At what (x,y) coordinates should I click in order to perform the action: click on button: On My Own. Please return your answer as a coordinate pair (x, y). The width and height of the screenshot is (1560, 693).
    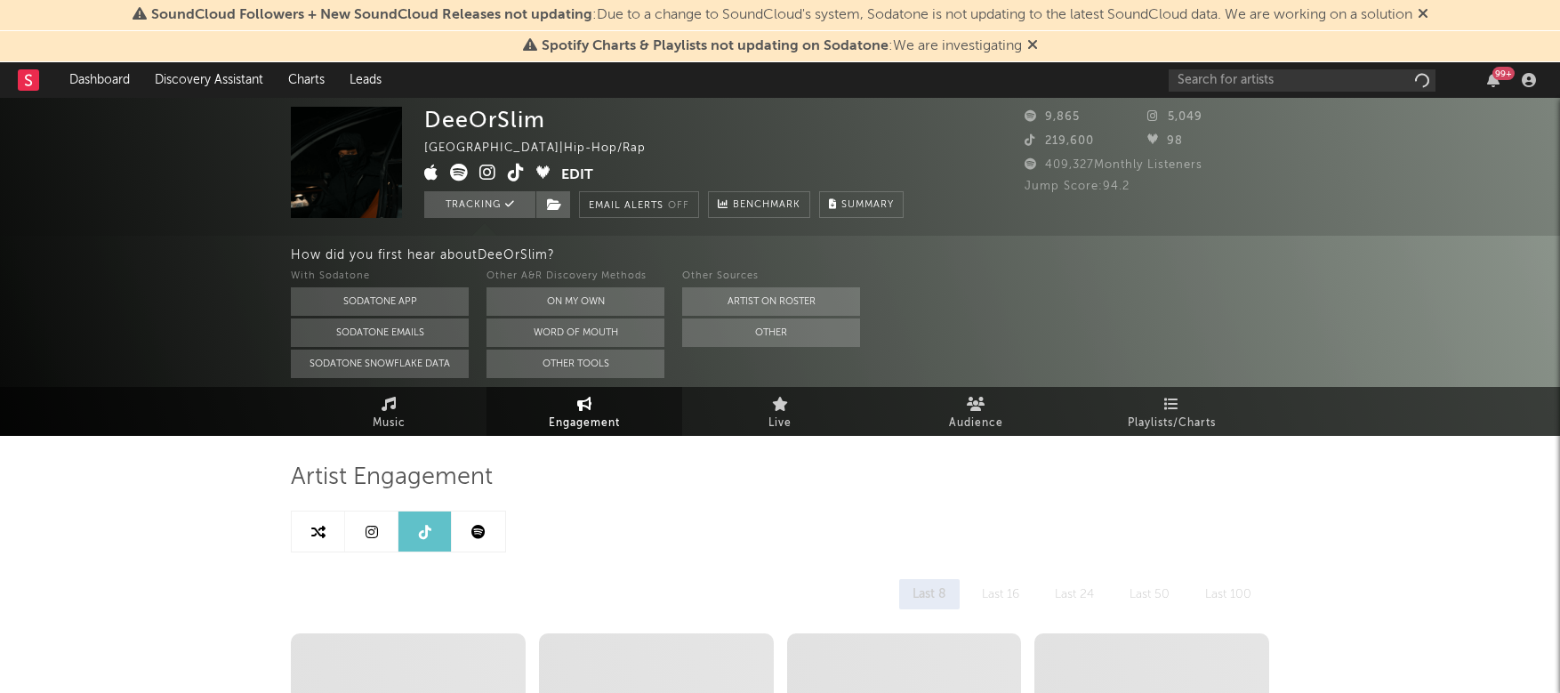
    Looking at the image, I should click on (576, 302).